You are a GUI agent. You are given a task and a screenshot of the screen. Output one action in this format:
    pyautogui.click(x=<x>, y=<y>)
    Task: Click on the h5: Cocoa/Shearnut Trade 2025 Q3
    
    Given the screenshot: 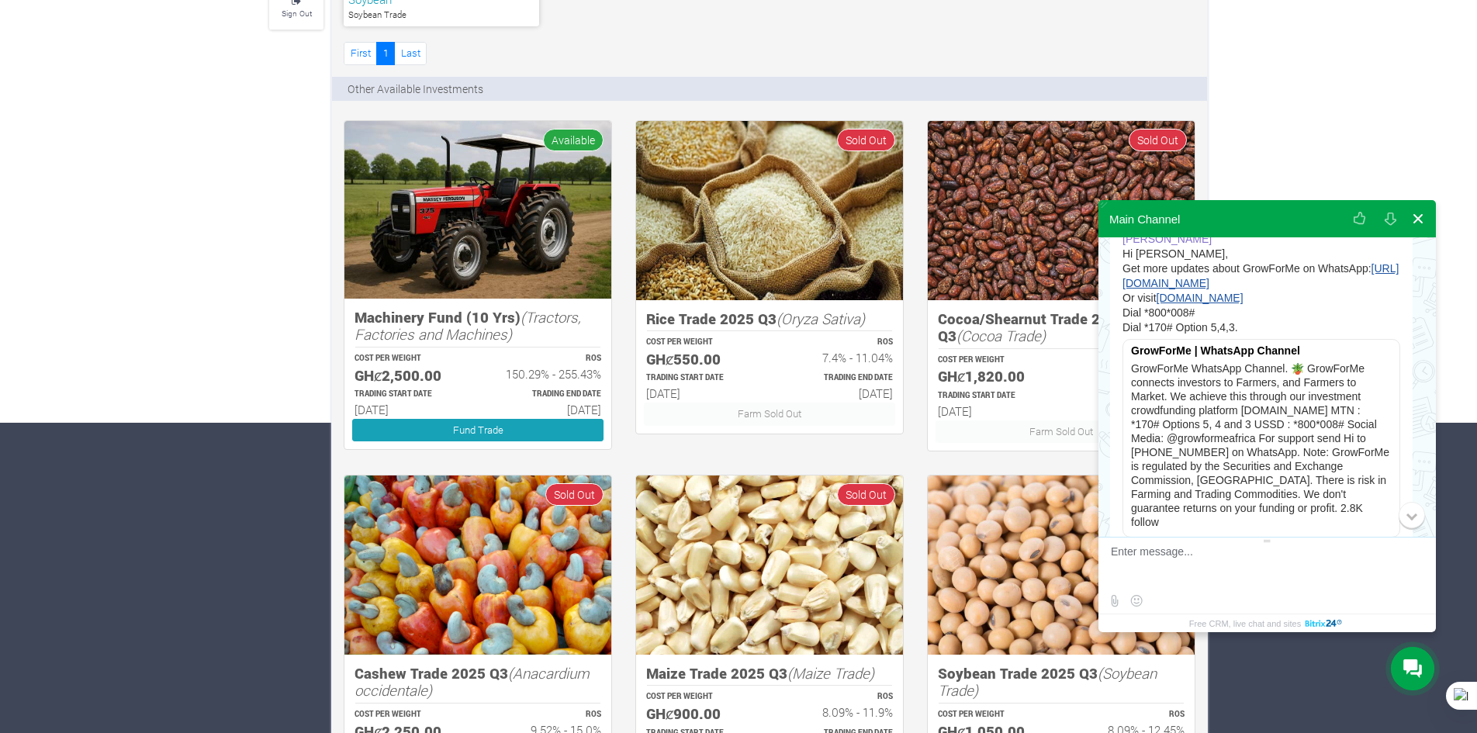 What is the action you would take?
    pyautogui.click(x=1062, y=327)
    